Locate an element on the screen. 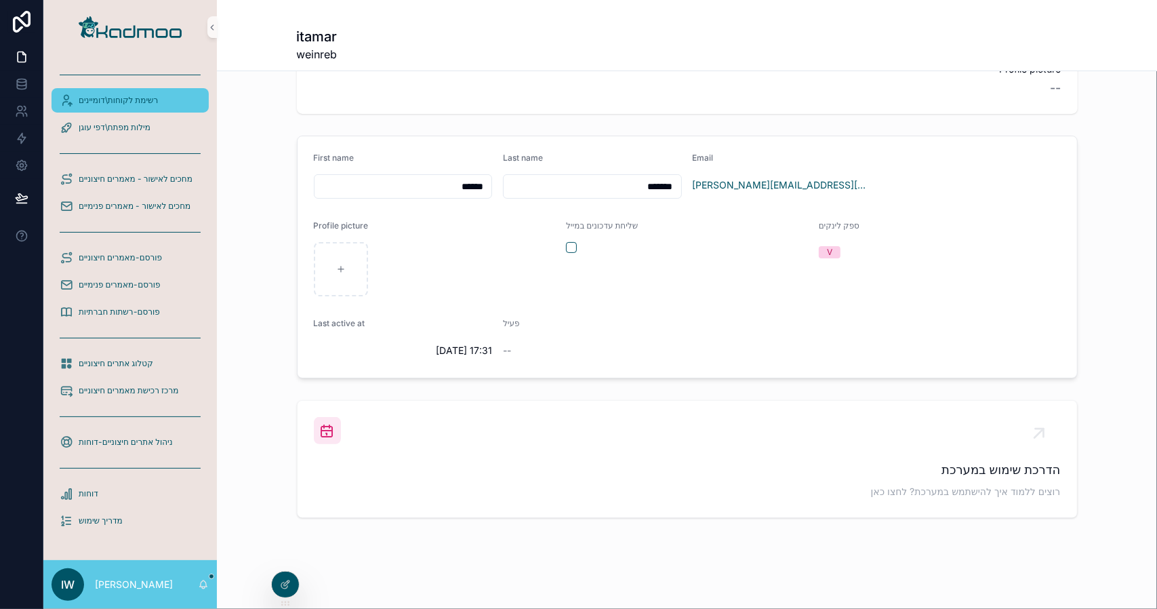  span: First name is located at coordinates (334, 157).